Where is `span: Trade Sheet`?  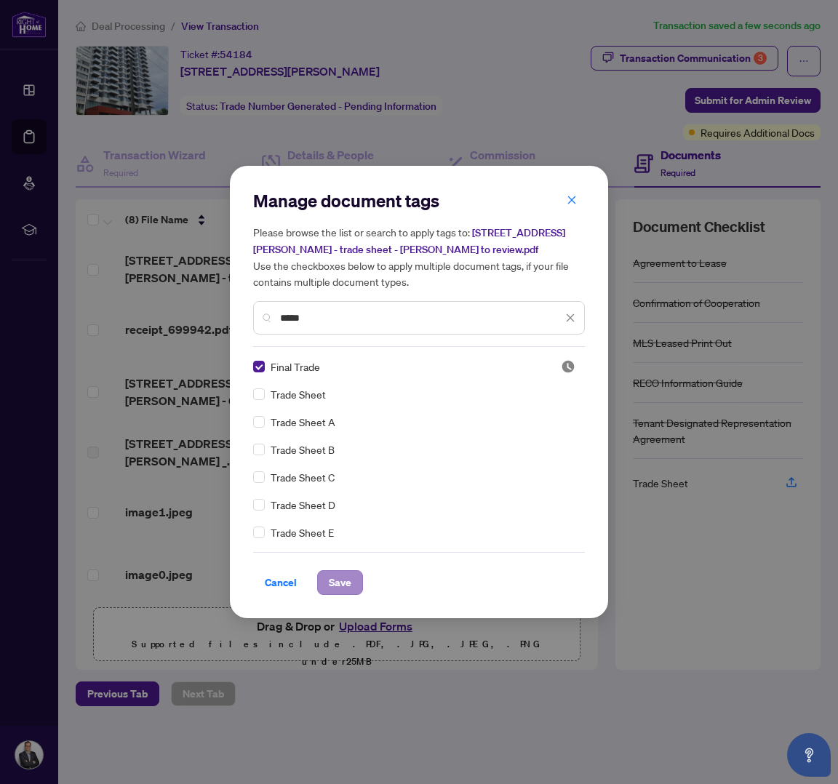 span: Trade Sheet is located at coordinates (298, 394).